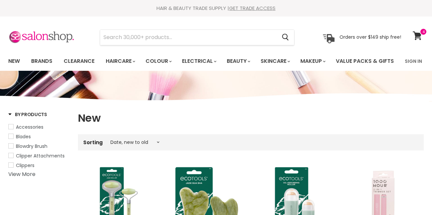 The height and width of the screenshot is (215, 432). I want to click on button: Search, so click(285, 37).